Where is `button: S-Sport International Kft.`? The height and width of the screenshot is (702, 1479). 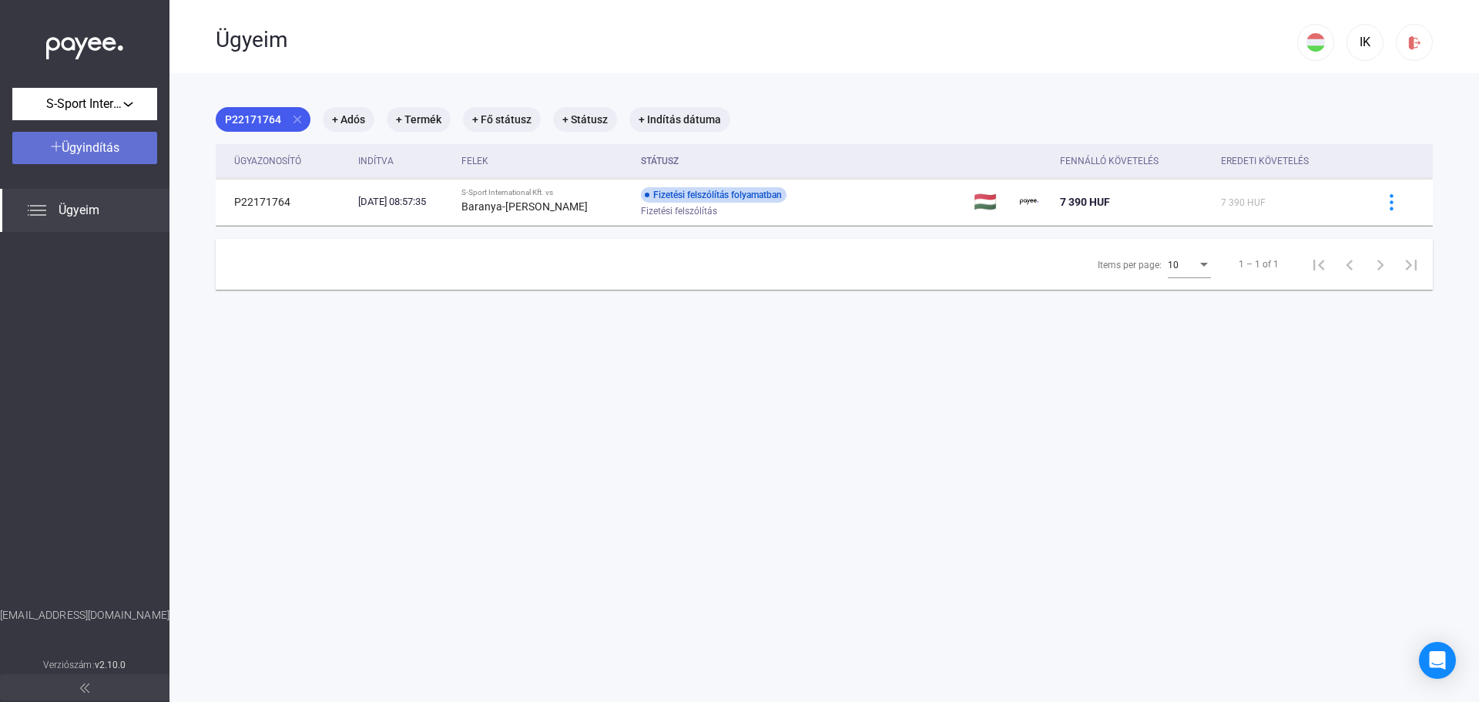
button: S-Sport International Kft. is located at coordinates (85, 104).